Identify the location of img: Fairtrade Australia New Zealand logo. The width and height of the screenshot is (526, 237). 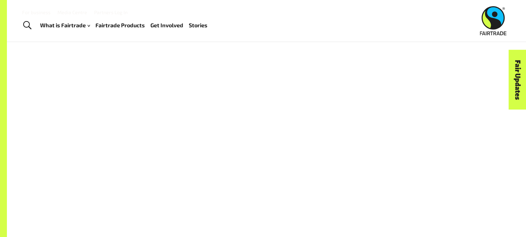
(493, 21).